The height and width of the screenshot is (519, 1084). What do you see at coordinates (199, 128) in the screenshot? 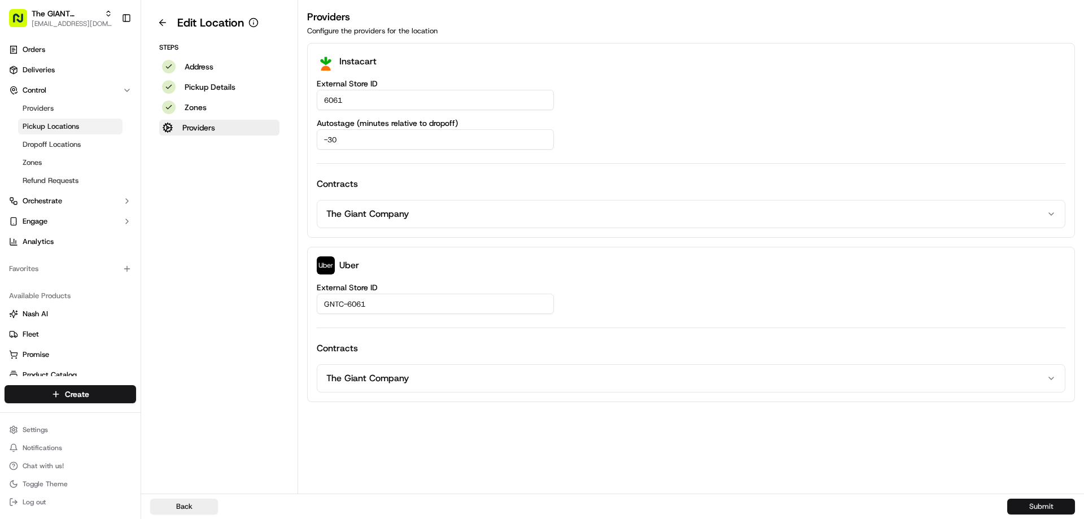
I see `p: Providers` at bounding box center [199, 128].